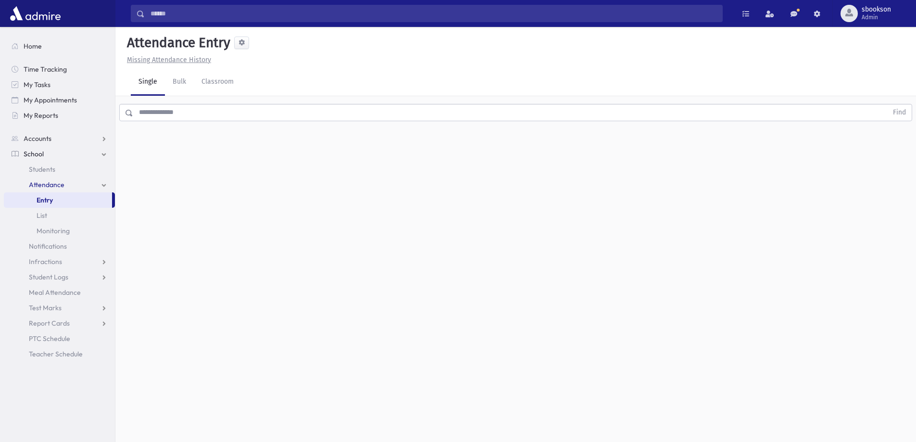  What do you see at coordinates (148, 82) in the screenshot?
I see `a: Single` at bounding box center [148, 82].